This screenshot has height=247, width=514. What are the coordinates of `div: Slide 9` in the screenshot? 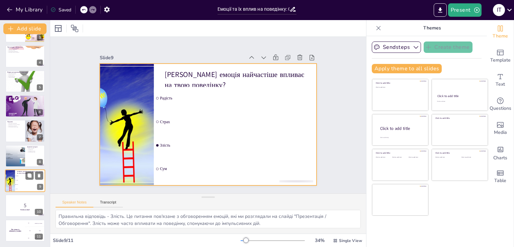 It's located at (172, 58).